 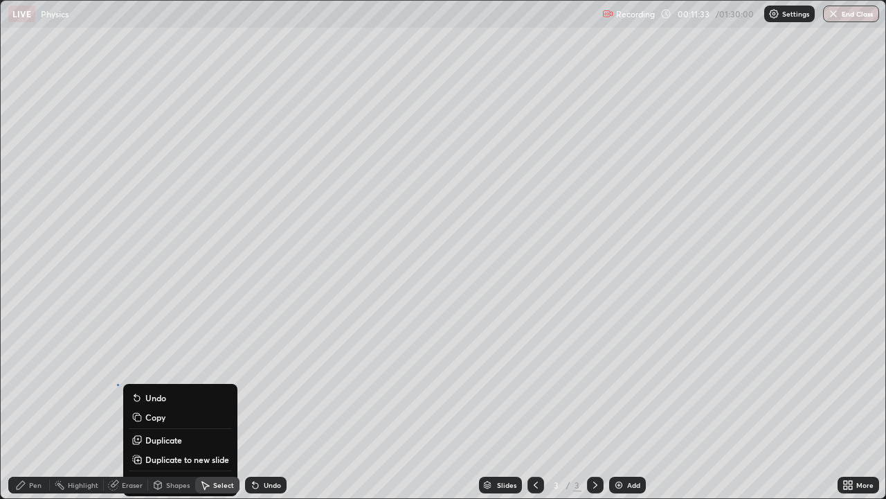 I want to click on img: recording.375f2c34.svg, so click(x=608, y=14).